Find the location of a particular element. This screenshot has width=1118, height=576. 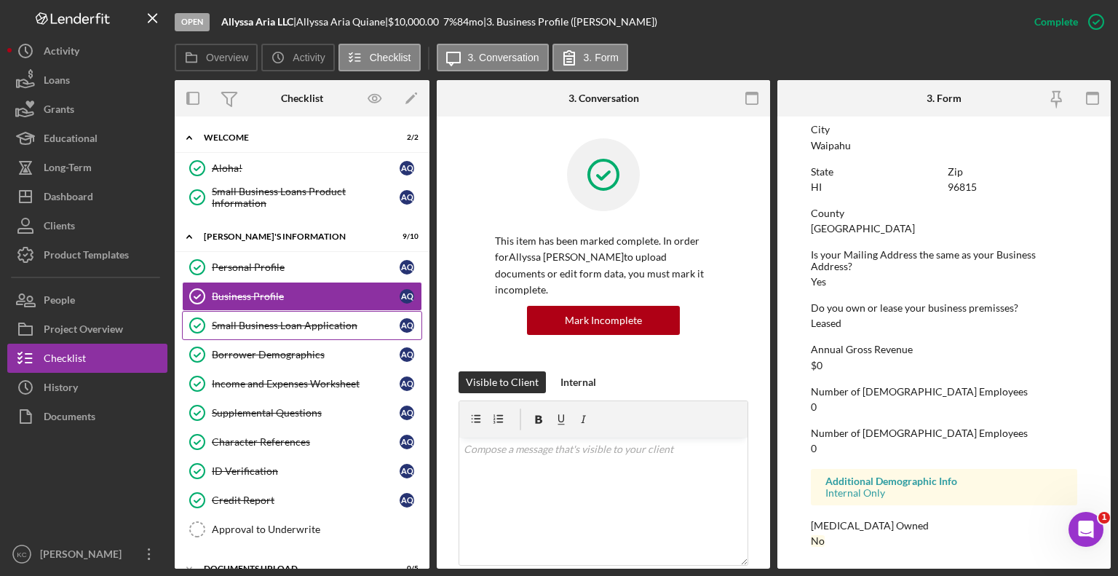

div: HI is located at coordinates (816, 187).